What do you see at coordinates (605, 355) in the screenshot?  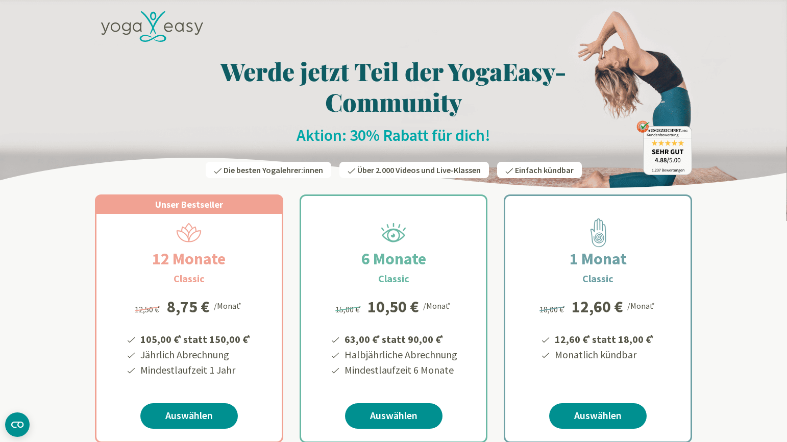 I see `li: Monatlich kündbar` at bounding box center [605, 355].